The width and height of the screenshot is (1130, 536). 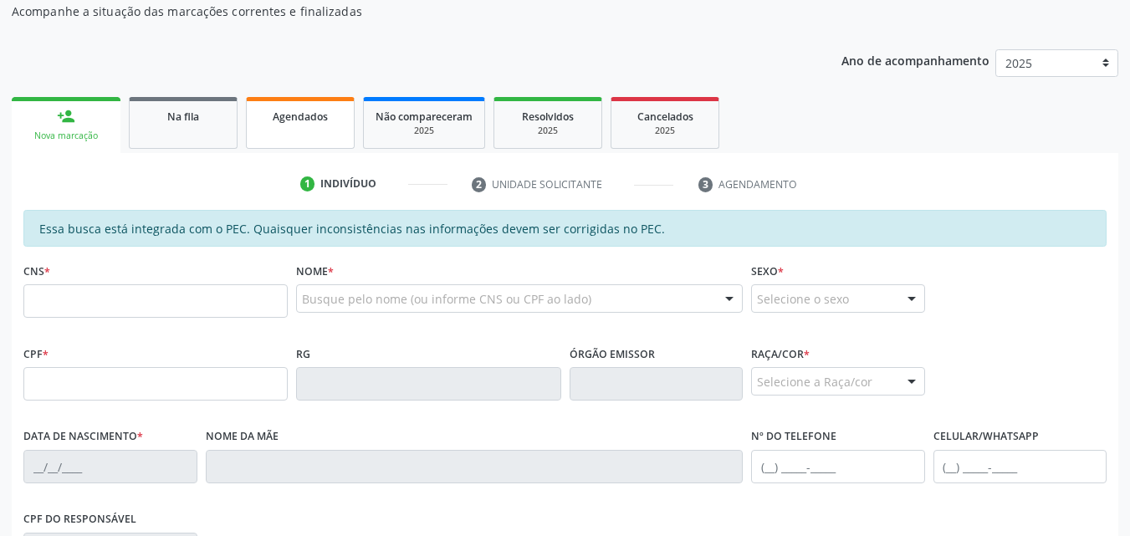 What do you see at coordinates (183, 116) in the screenshot?
I see `span: Na fila` at bounding box center [183, 116].